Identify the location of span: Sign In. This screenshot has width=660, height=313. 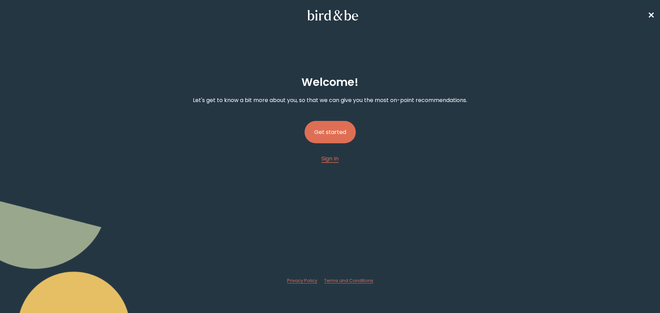
(330, 159).